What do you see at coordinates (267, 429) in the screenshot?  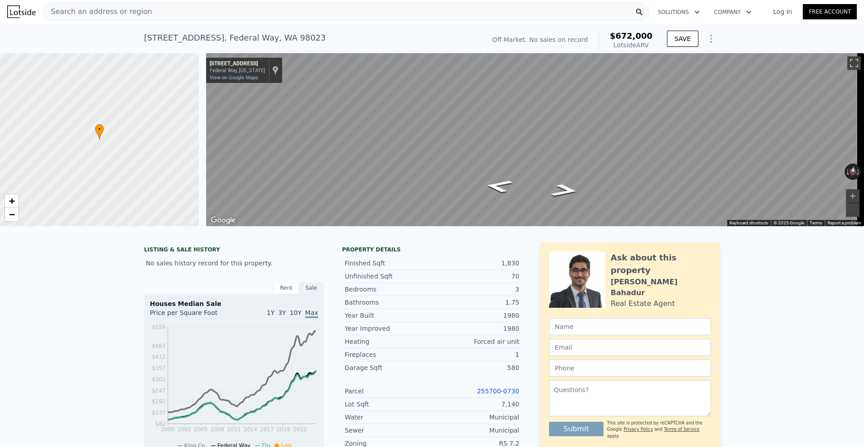 I see `tspan: 2017` at bounding box center [267, 429].